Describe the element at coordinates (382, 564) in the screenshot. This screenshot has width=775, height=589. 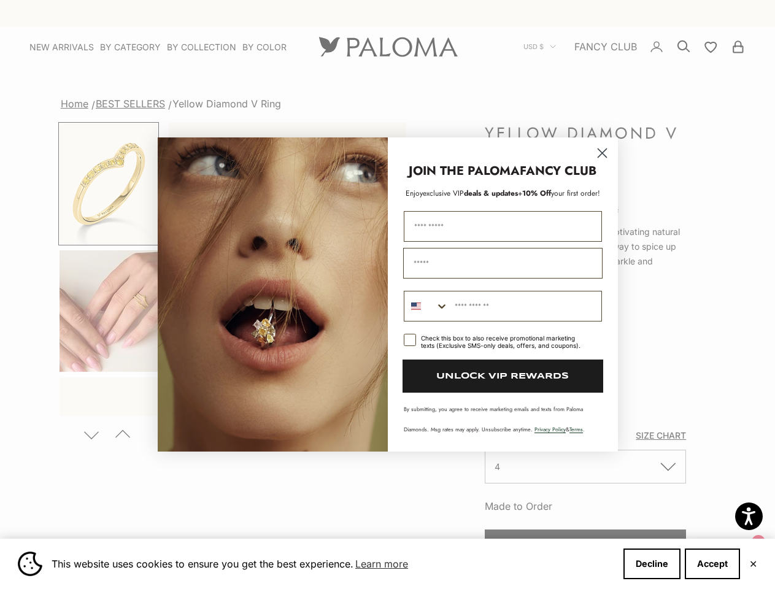
I see `a: Learn more` at that location.